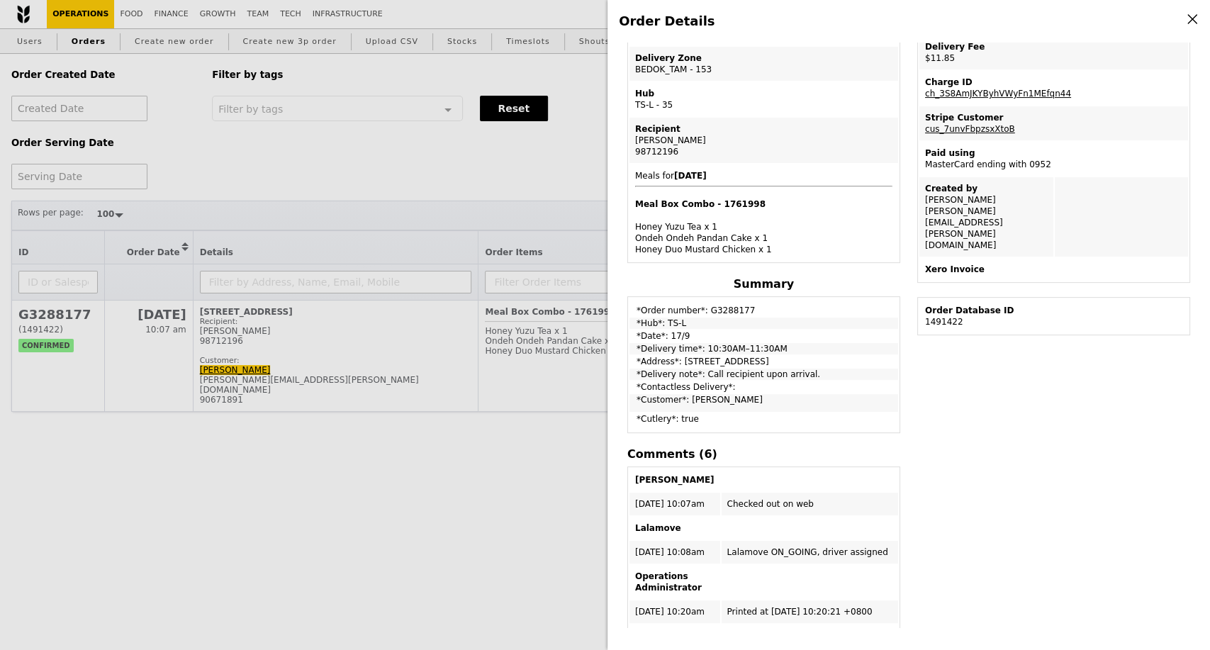  Describe the element at coordinates (1053, 269) in the screenshot. I see `div: Xero Invoice` at that location.